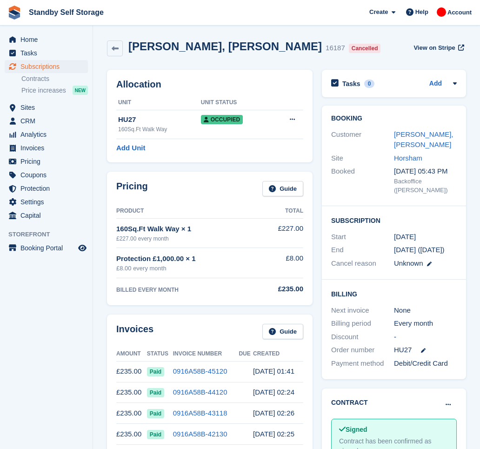  What do you see at coordinates (160, 129) in the screenshot?
I see `div: 160Sq.Ft Walk Way` at bounding box center [160, 129].